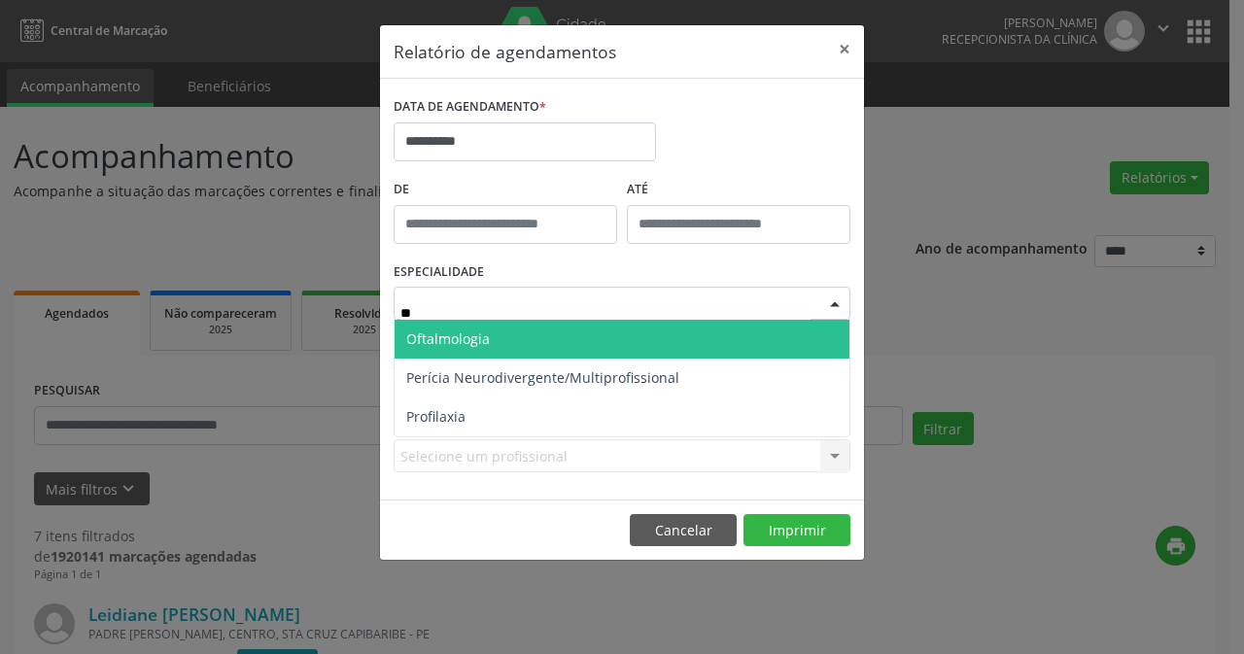 The width and height of the screenshot is (1244, 654). Describe the element at coordinates (542, 377) in the screenshot. I see `span: Perícia Neurodivergente/Multiprofissional` at that location.